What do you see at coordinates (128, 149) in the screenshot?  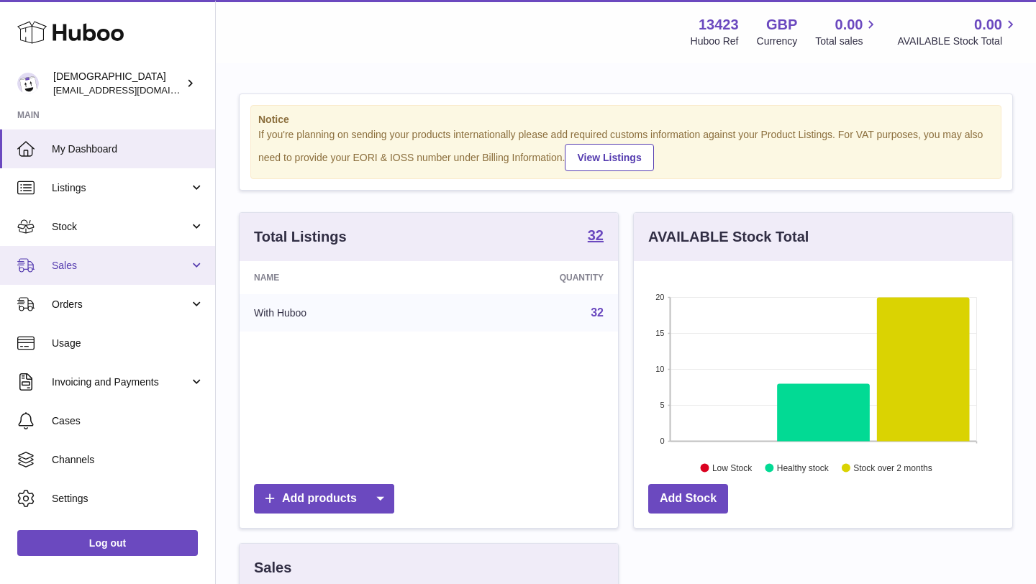 I see `span: My Dashboard` at bounding box center [128, 149].